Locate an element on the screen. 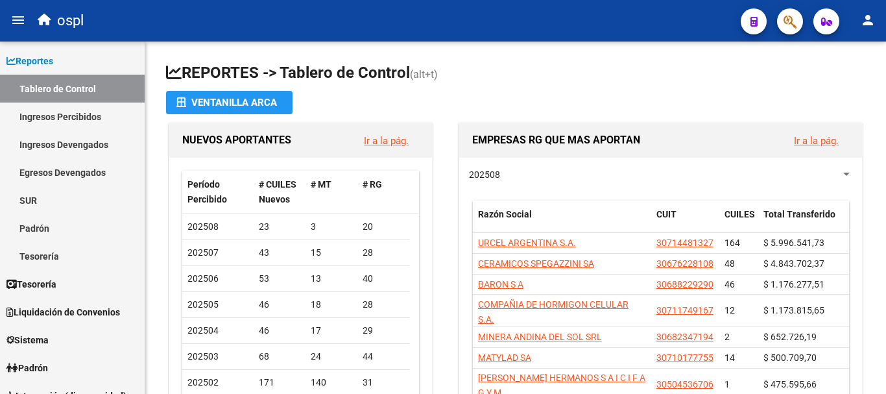 This screenshot has height=394, width=886. div: 171 is located at coordinates (280, 382).